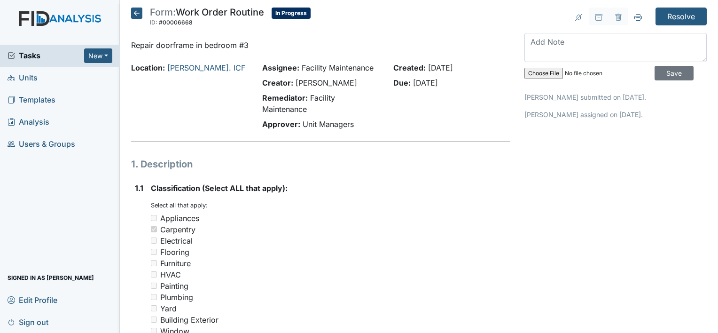 This screenshot has height=333, width=718. What do you see at coordinates (402, 83) in the screenshot?
I see `strong: Due:` at bounding box center [402, 83].